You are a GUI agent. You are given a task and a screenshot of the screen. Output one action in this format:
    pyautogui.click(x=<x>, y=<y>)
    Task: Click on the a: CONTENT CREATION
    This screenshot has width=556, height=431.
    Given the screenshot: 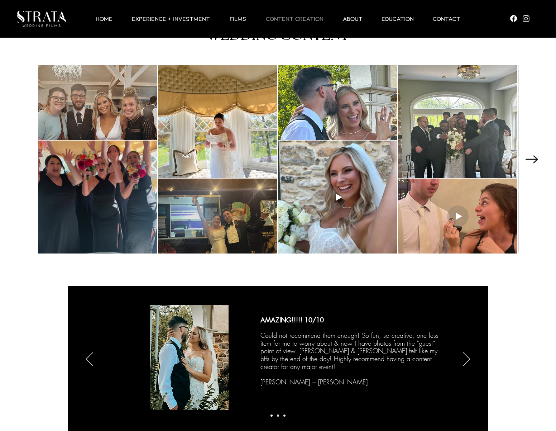 What is the action you would take?
    pyautogui.click(x=295, y=19)
    